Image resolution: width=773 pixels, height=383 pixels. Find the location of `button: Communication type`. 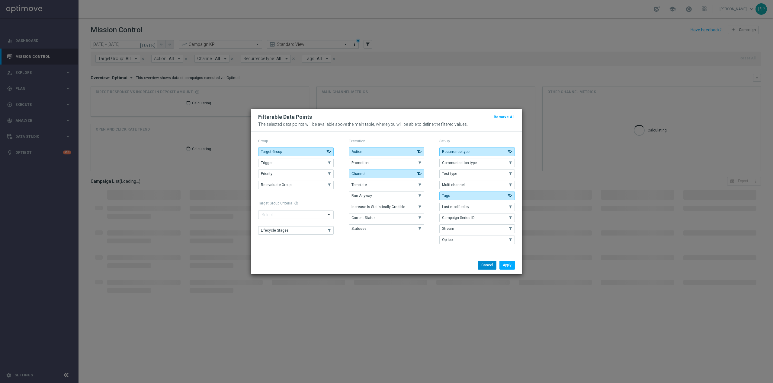

button: Communication type is located at coordinates (477, 163).